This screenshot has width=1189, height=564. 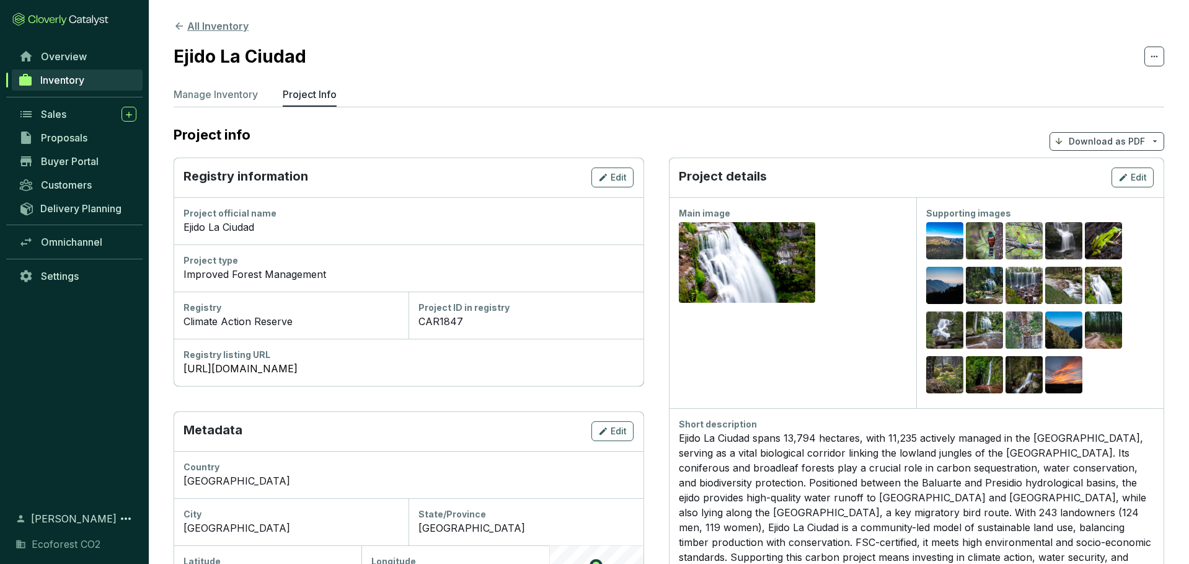 What do you see at coordinates (64, 138) in the screenshot?
I see `span: Proposals` at bounding box center [64, 138].